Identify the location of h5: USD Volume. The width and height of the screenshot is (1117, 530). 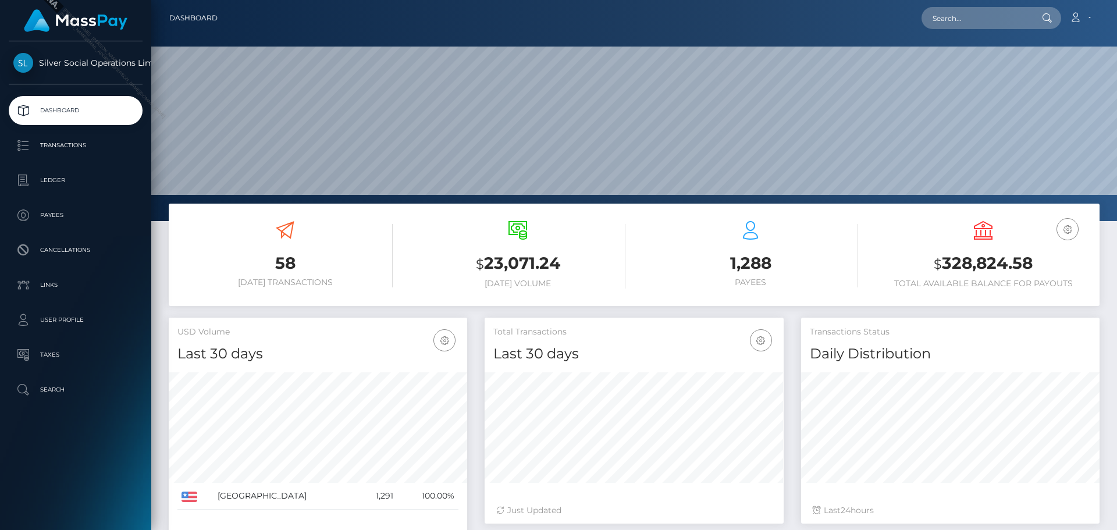
(318, 332).